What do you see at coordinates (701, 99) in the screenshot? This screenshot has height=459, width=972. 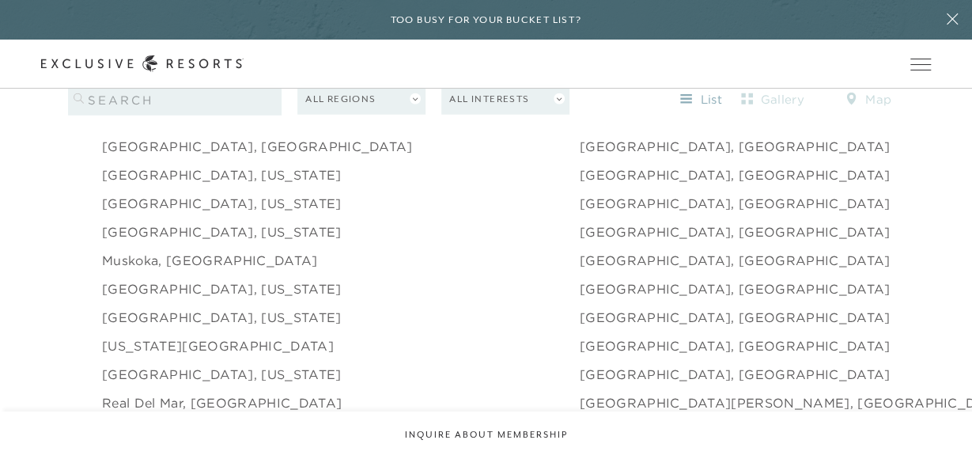 I see `button: list` at bounding box center [701, 99].